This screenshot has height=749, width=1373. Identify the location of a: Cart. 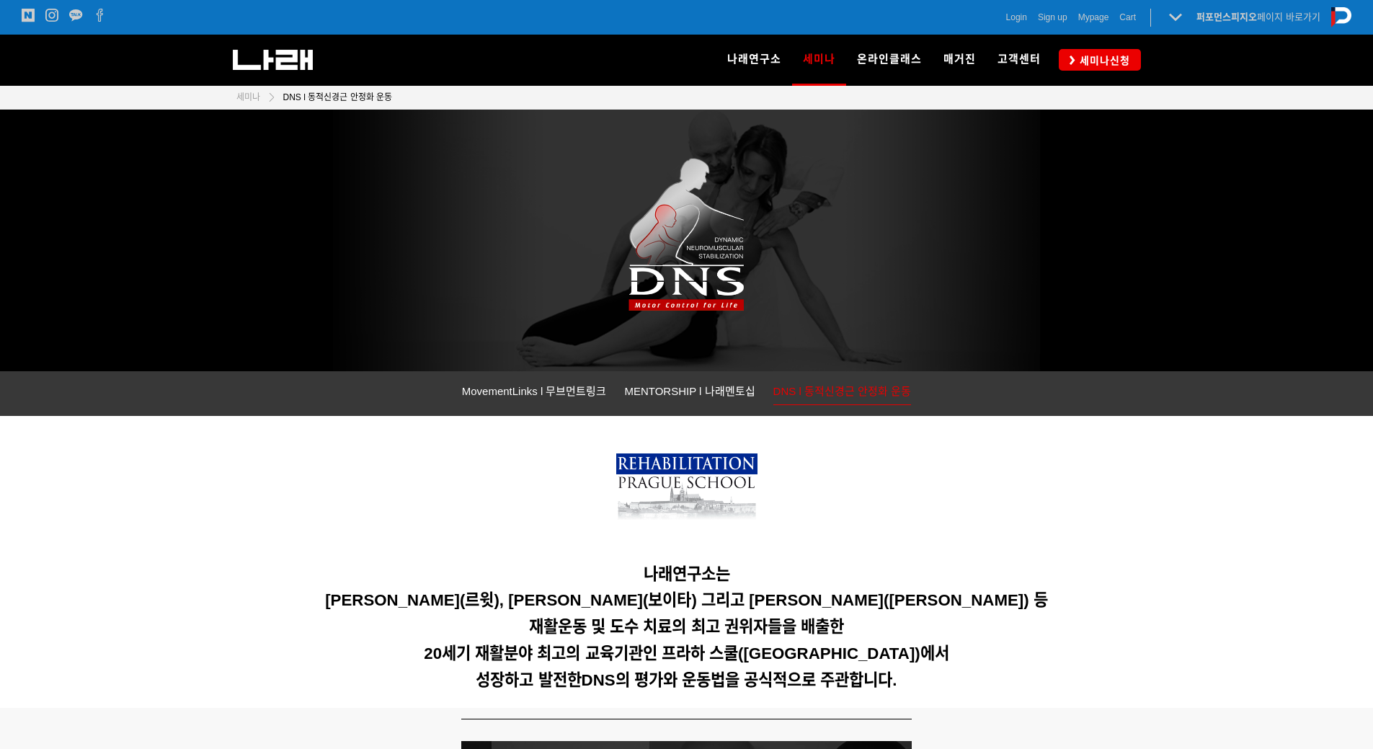
(1127, 17).